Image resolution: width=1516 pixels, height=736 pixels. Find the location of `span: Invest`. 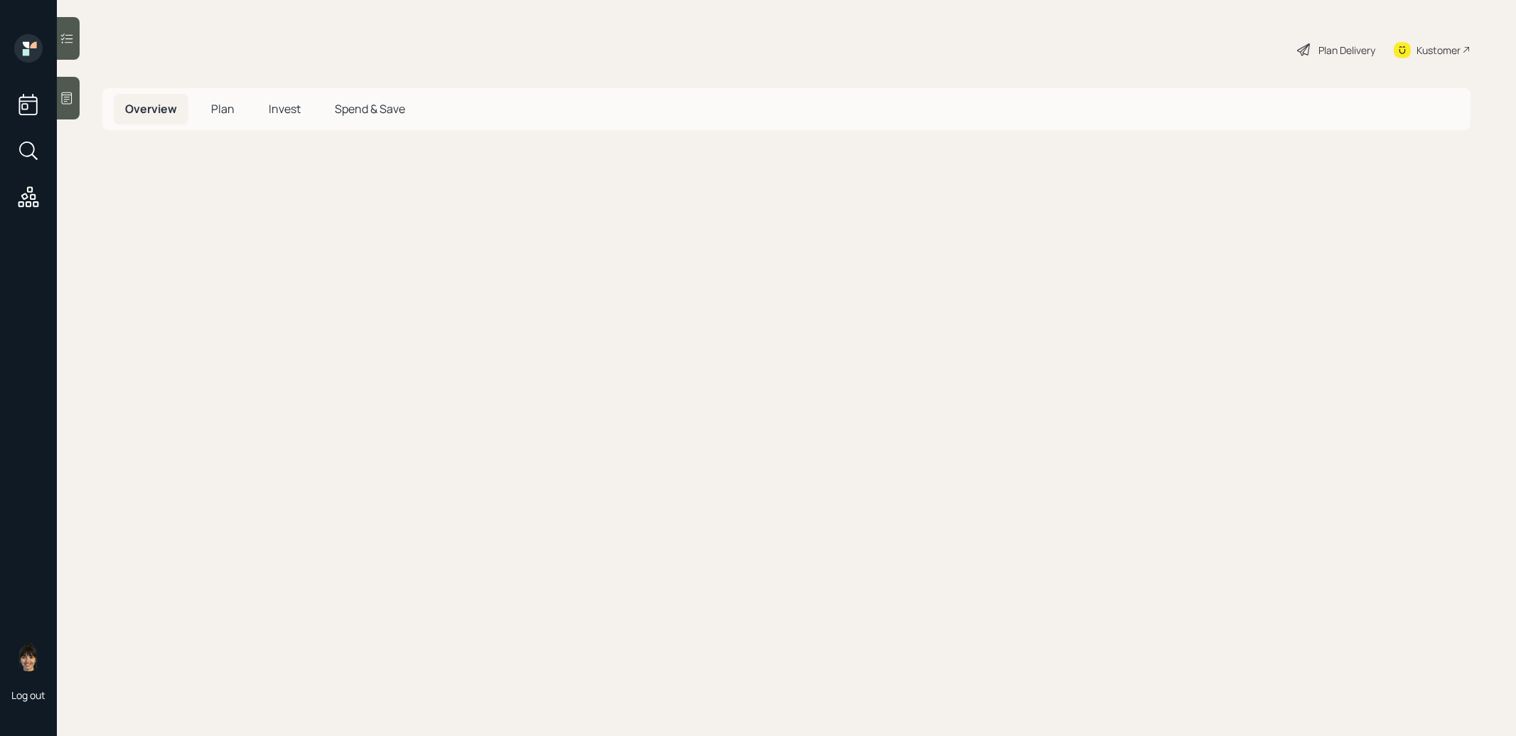

span: Invest is located at coordinates (284, 109).